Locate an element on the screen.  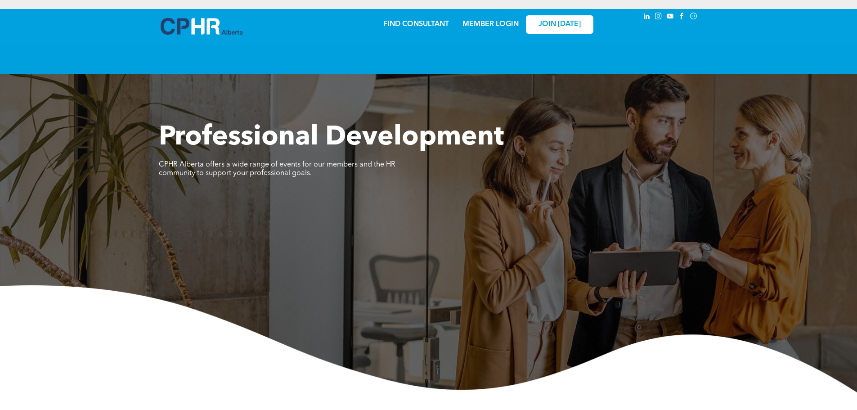
a: linkedin is located at coordinates (647, 17).